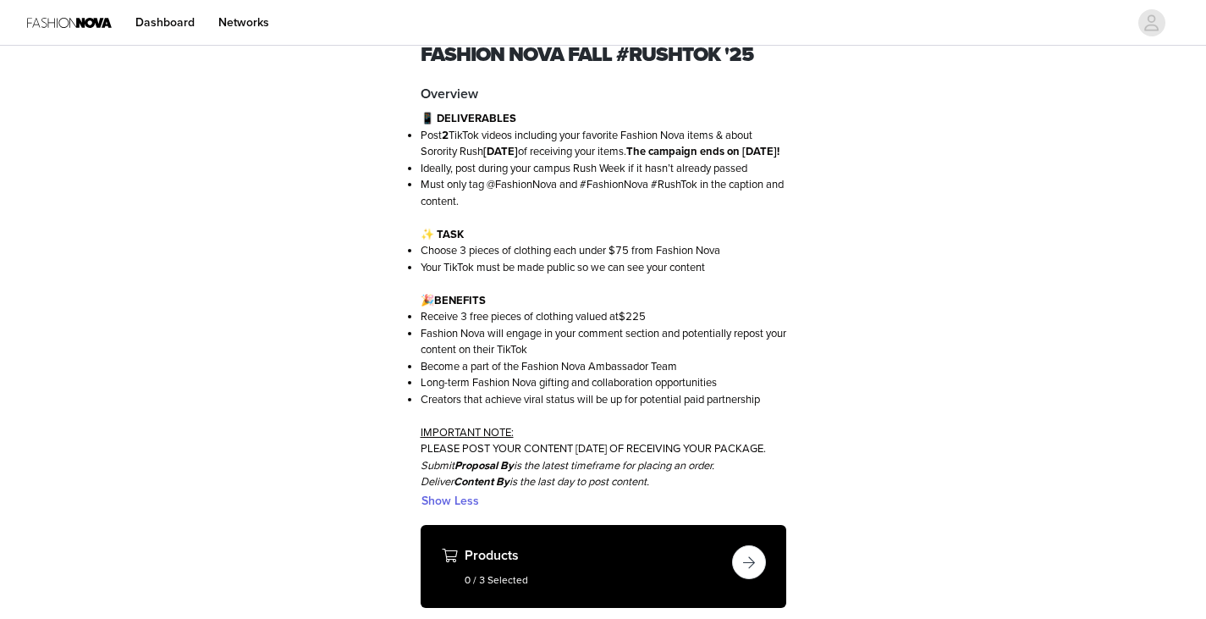 The image size is (1206, 619). What do you see at coordinates (604, 268) in the screenshot?
I see `li: Your TikTok must be made public so we can see your content` at bounding box center [604, 268].